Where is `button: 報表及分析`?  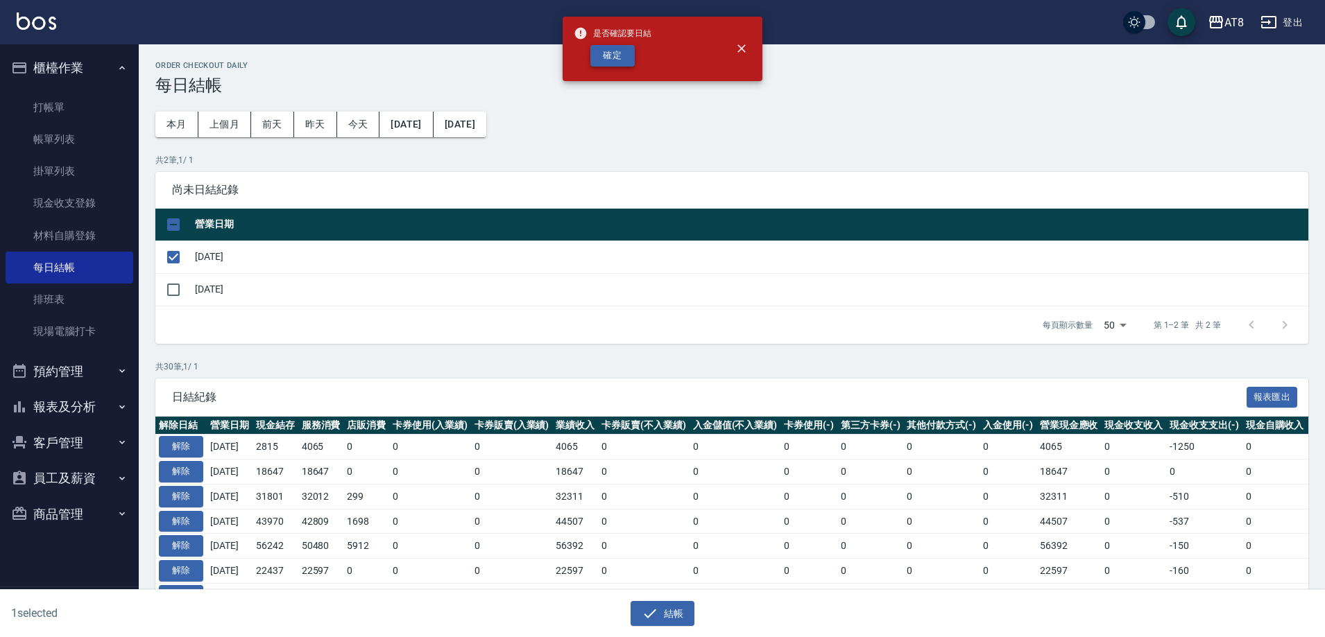 button: 報表及分析 is located at coordinates (69, 407).